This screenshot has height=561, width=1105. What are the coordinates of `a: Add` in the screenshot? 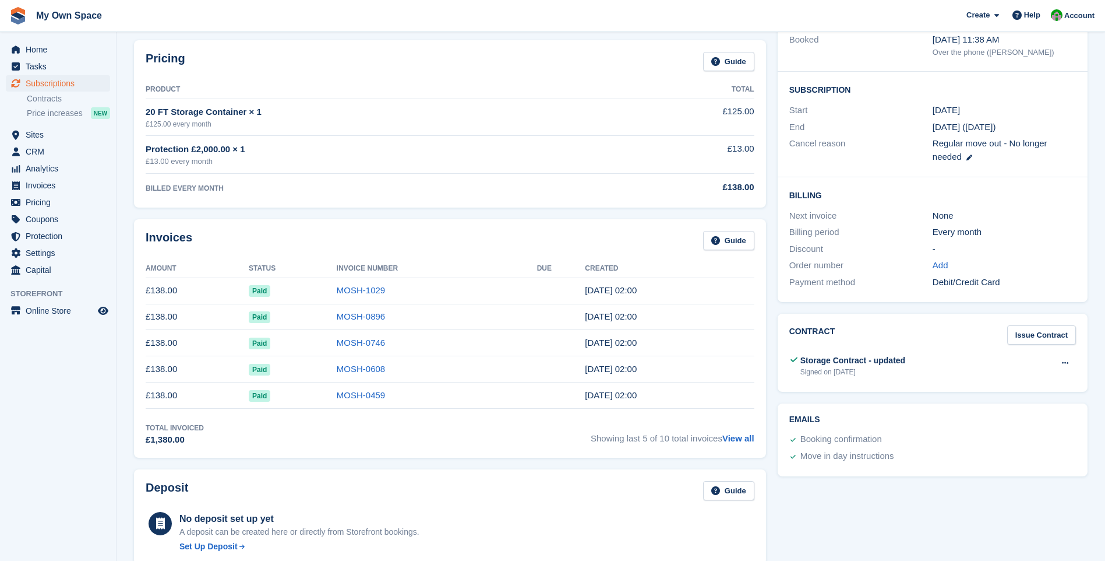 It's located at (940, 265).